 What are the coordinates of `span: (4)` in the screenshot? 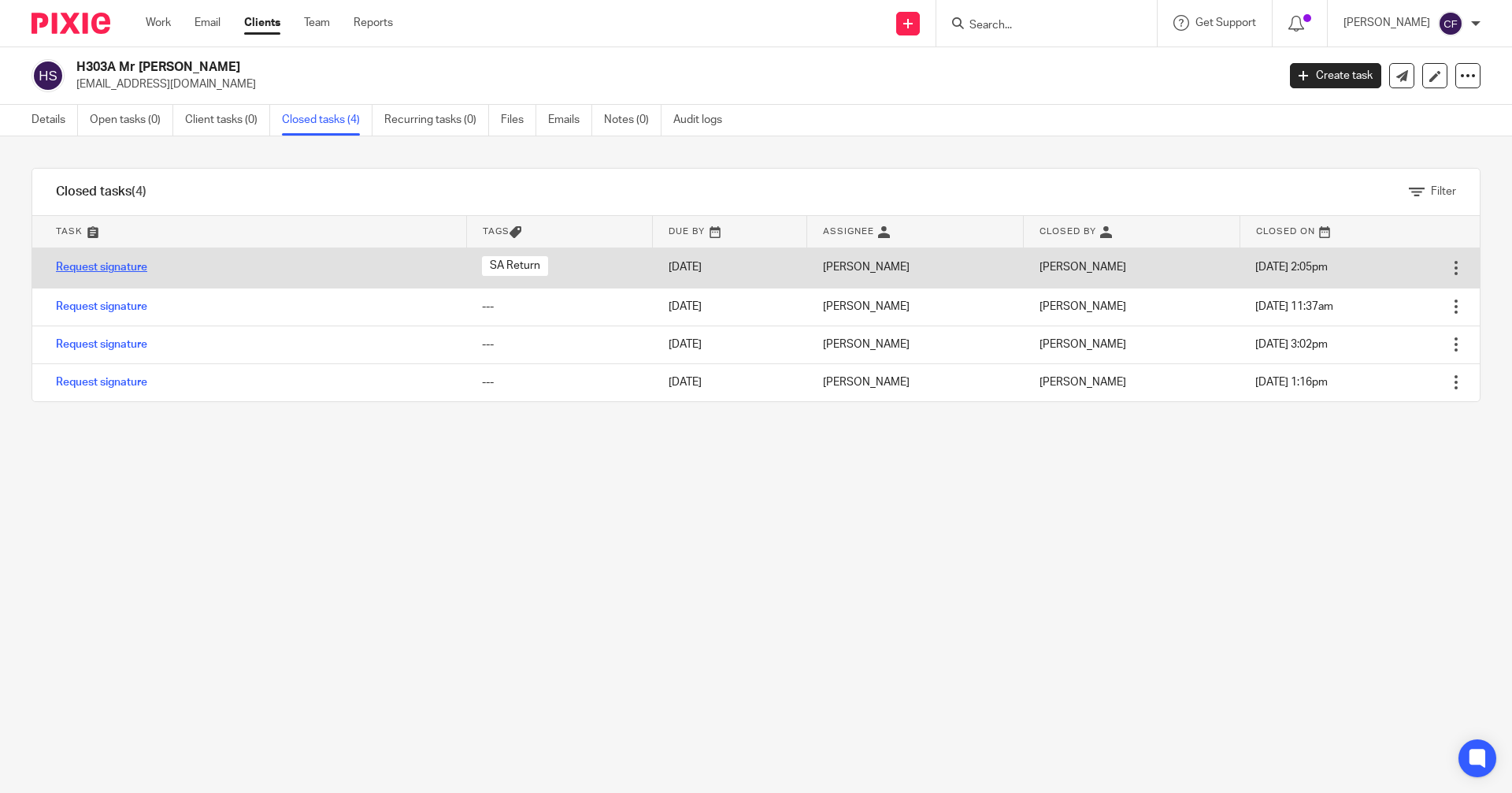 It's located at (138, 191).